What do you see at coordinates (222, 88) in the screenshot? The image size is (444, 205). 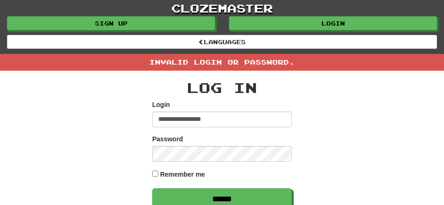 I see `h2: Log In` at bounding box center [222, 88].